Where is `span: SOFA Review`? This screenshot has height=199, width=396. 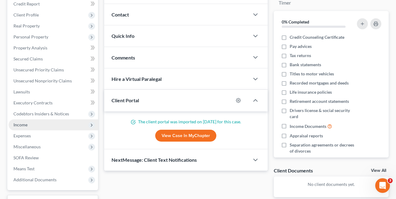 span: SOFA Review is located at coordinates (26, 158).